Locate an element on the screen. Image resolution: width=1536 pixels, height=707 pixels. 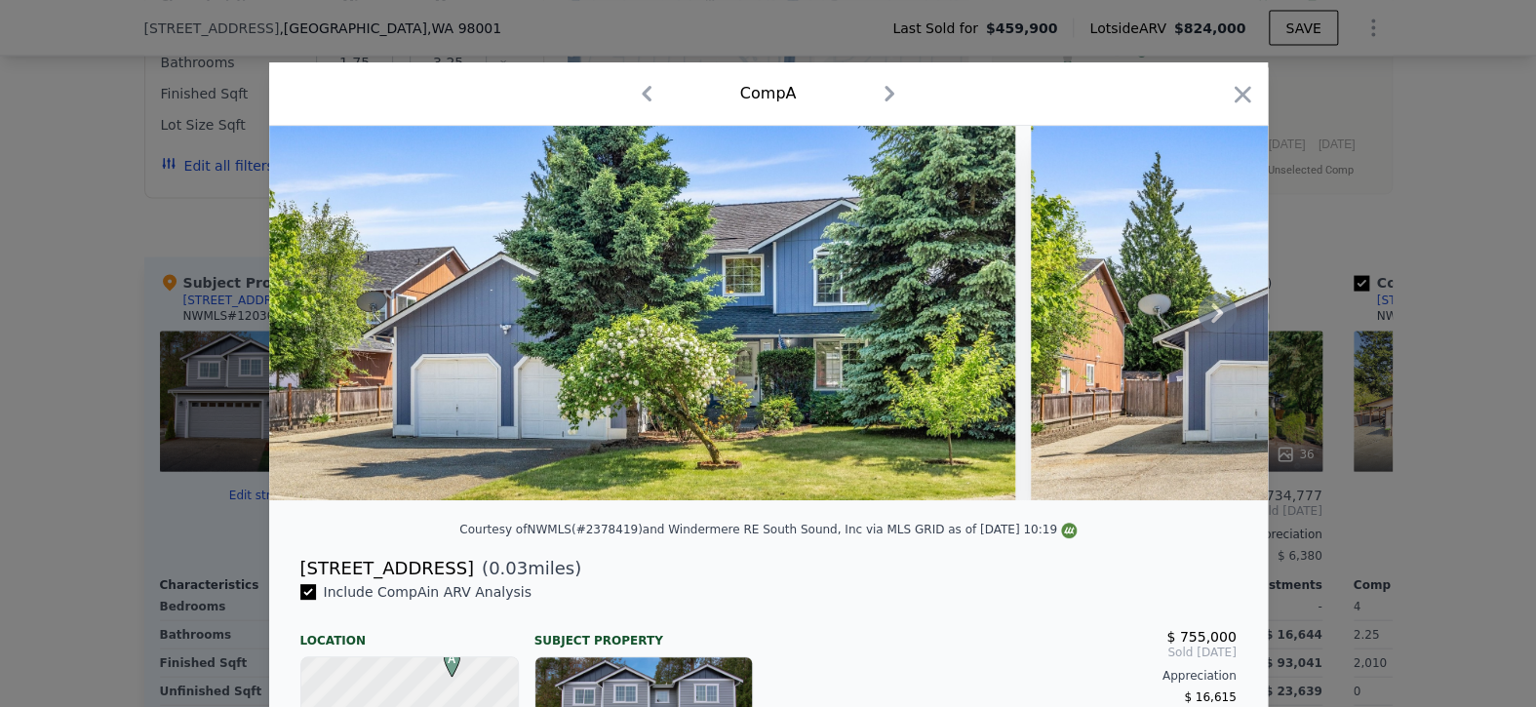
div: Appreciation is located at coordinates (1011, 676).